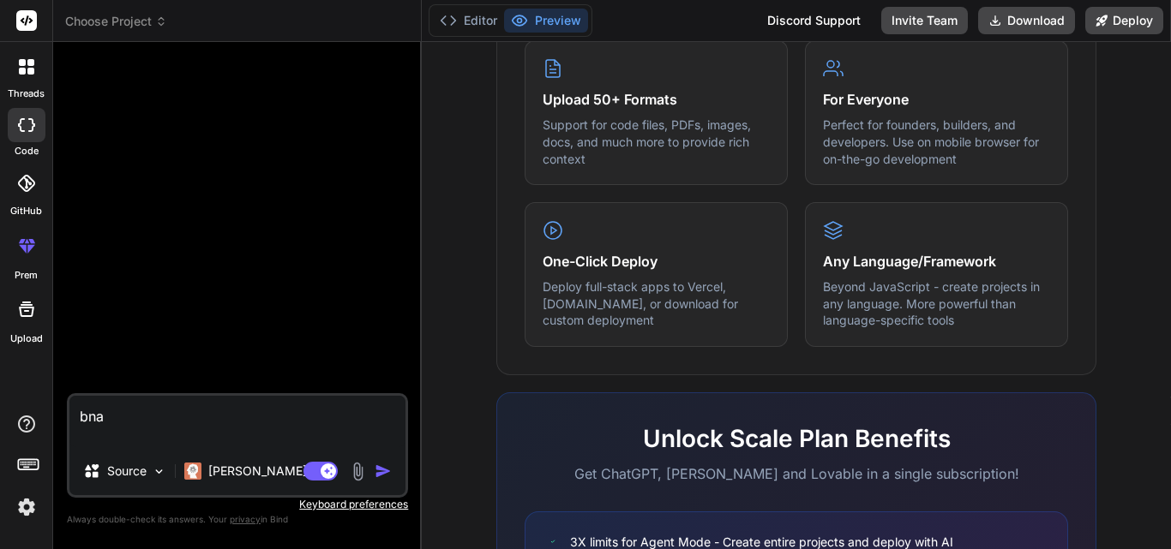 Image resolution: width=1171 pixels, height=549 pixels. I want to click on span: privacy, so click(245, 519).